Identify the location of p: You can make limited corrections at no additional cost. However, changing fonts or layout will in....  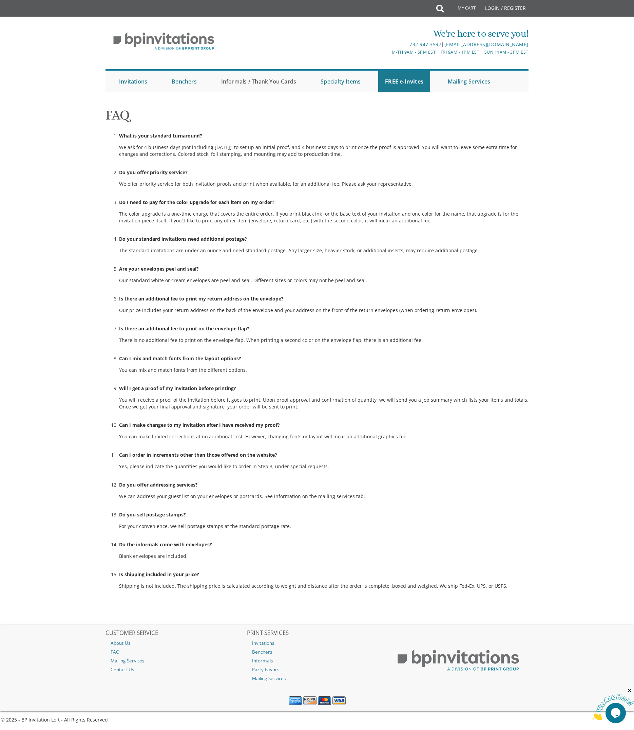
(324, 437).